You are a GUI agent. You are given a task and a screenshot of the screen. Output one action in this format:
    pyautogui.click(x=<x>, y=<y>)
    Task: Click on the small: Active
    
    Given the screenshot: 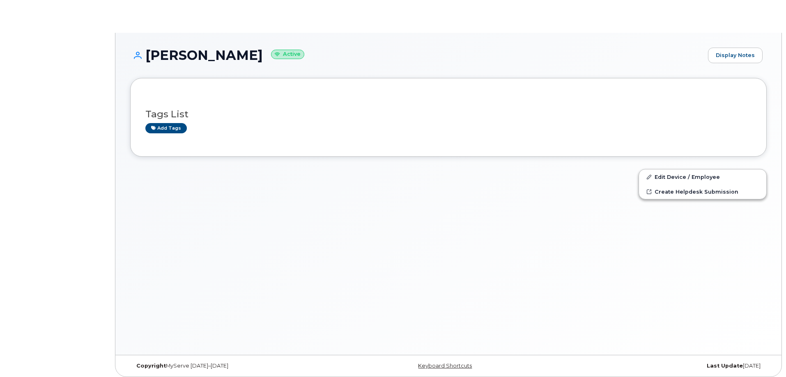 What is the action you would take?
    pyautogui.click(x=287, y=54)
    